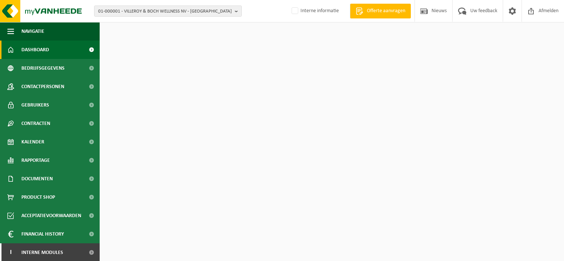 This screenshot has height=261, width=564. I want to click on span: Kalender, so click(33, 142).